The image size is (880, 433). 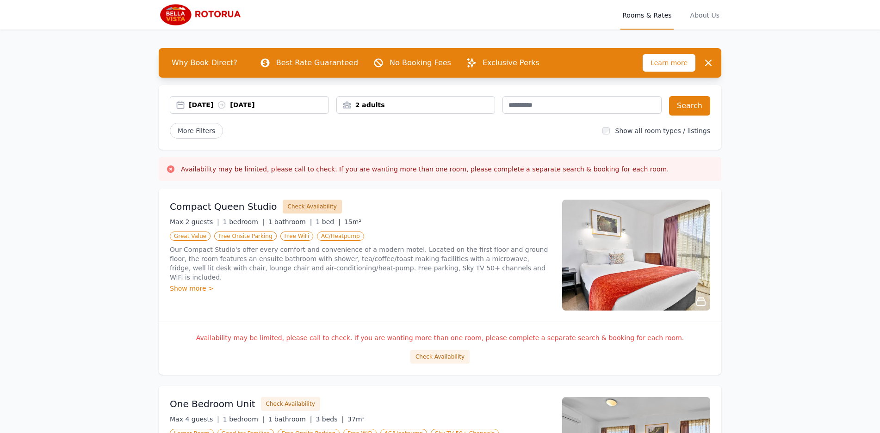 I want to click on img: Bella Vista Rotorua, so click(x=203, y=15).